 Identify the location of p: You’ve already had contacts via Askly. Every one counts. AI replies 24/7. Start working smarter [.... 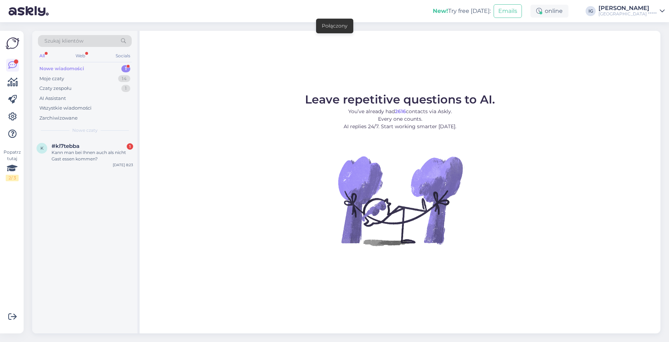
(400, 119).